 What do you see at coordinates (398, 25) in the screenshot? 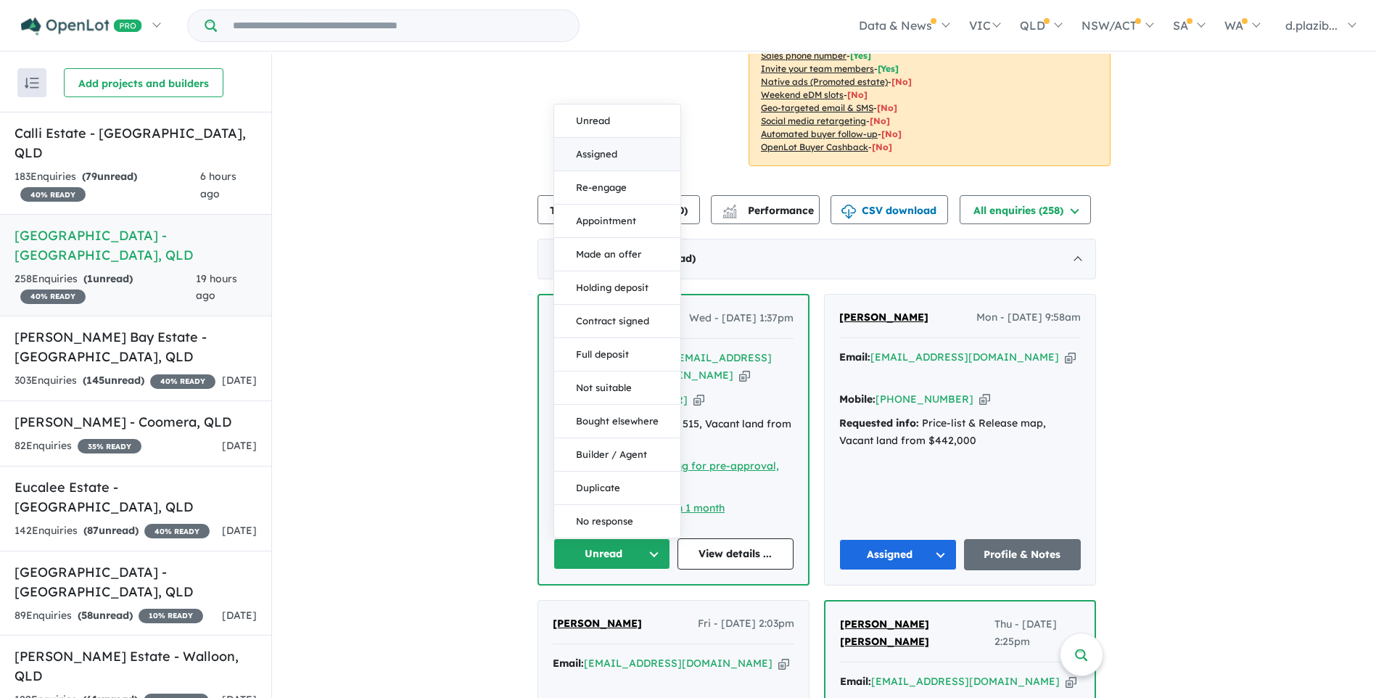
I see `input: Try estate name, suburb, builder or developer` at bounding box center [398, 25].